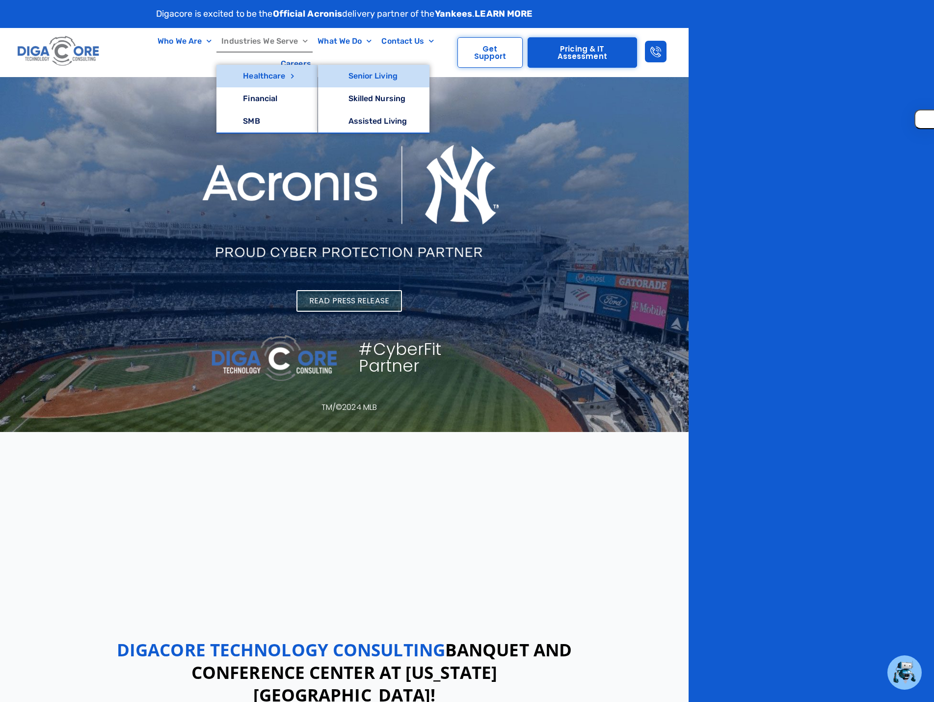 The image size is (934, 702). What do you see at coordinates (267, 99) in the screenshot?
I see `ul: Industries We Serve` at bounding box center [267, 99].